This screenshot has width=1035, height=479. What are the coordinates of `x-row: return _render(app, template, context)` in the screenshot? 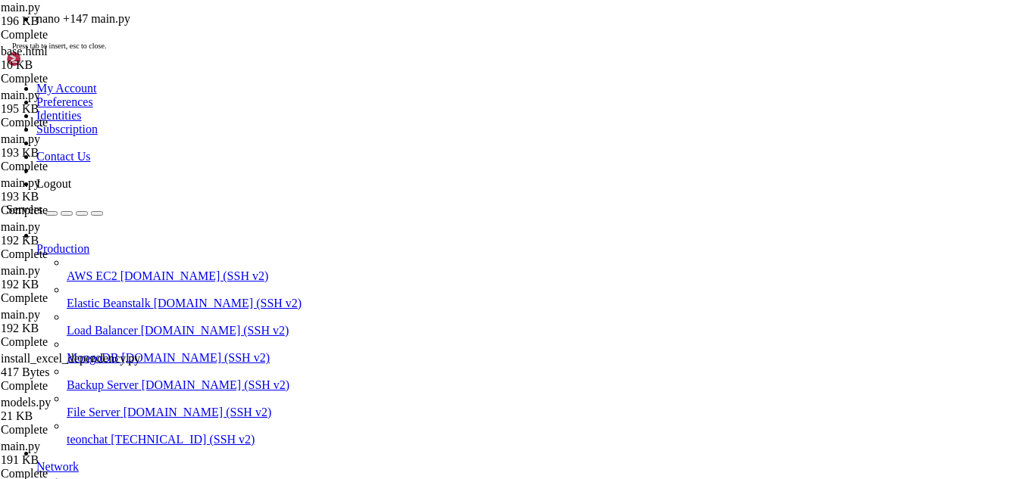 It's located at (422, 33).